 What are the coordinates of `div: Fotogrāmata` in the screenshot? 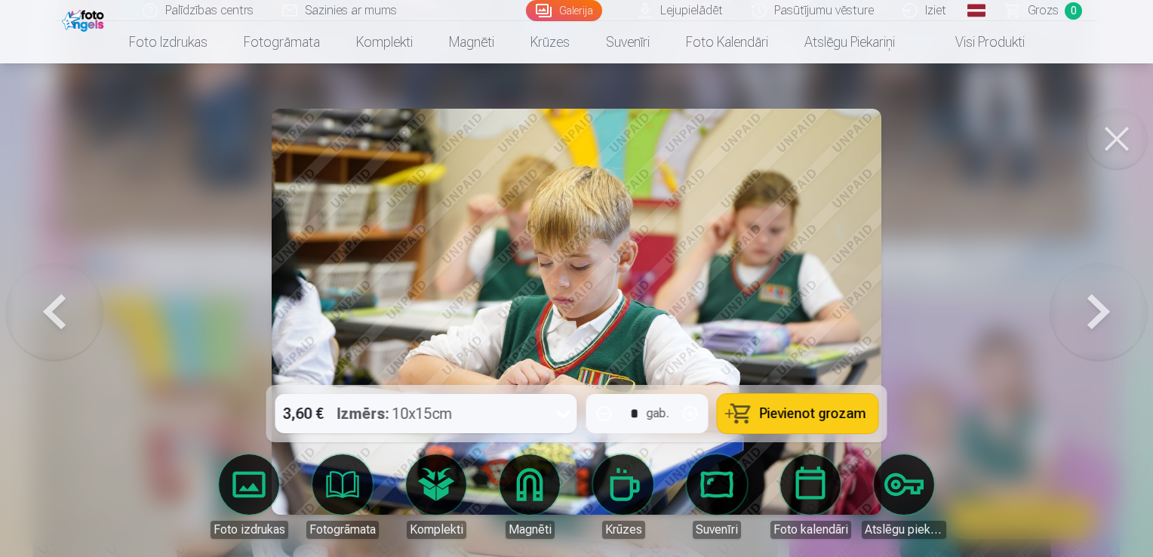 It's located at (343, 530).